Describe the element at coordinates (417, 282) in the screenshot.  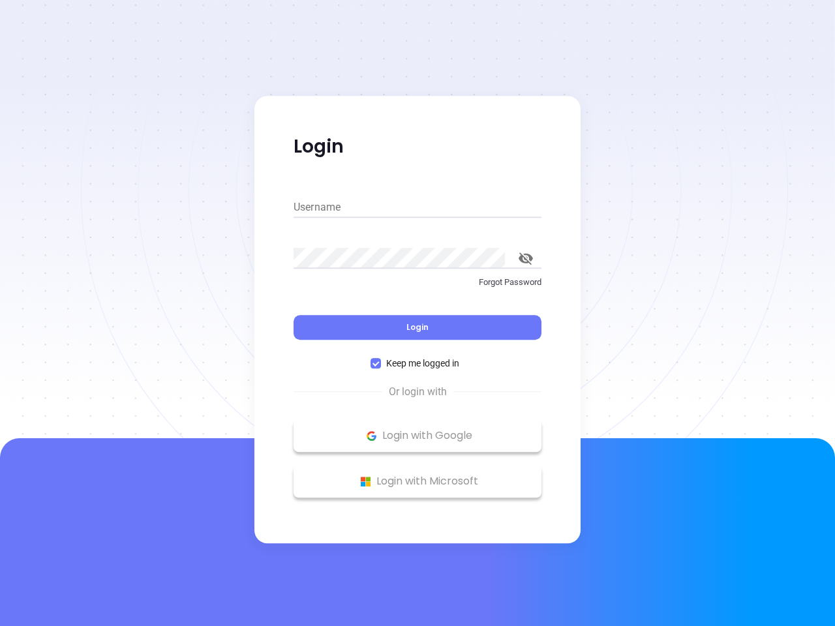
I see `p: Forgot Password` at that location.